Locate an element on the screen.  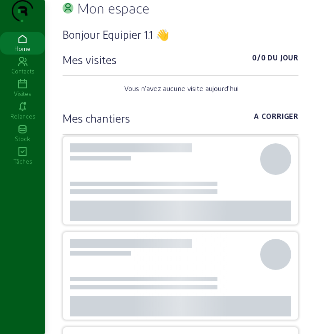
span: A corriger is located at coordinates (276, 118).